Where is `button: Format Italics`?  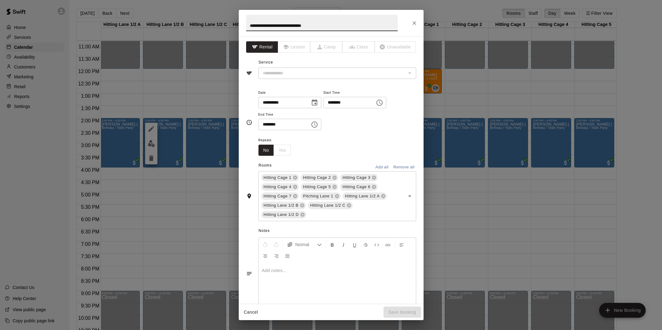
button: Format Italics is located at coordinates (344, 244).